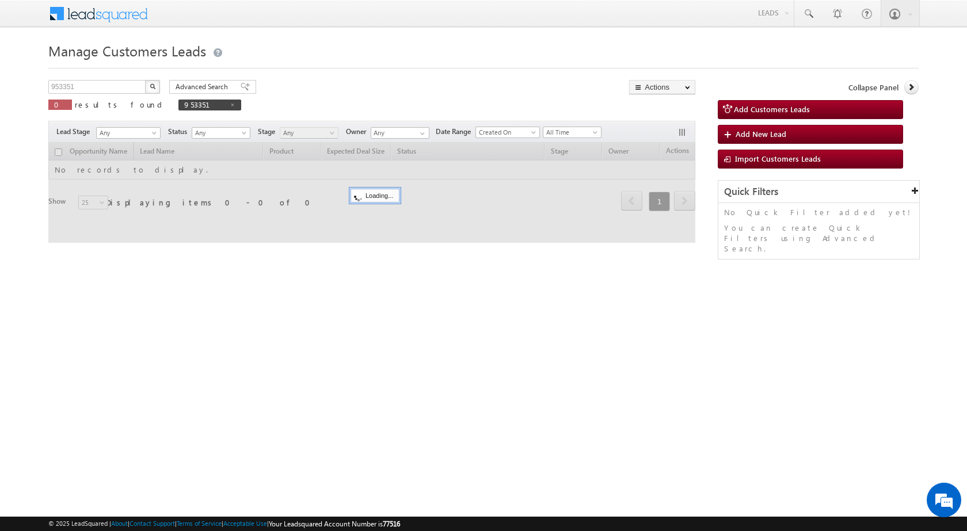 This screenshot has width=967, height=531. Describe the element at coordinates (127, 51) in the screenshot. I see `span: Manage Customers Leads` at that location.